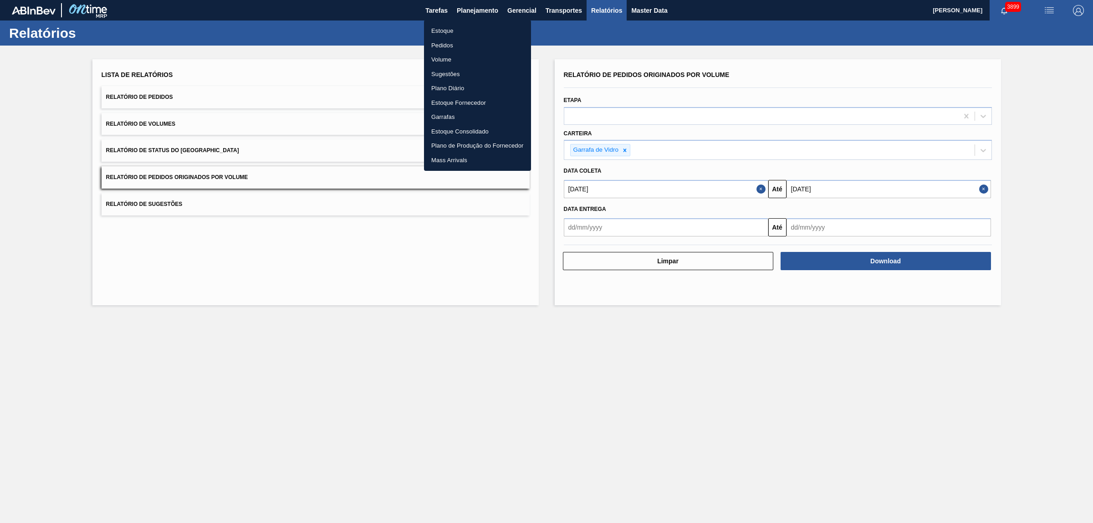 This screenshot has width=1093, height=523. Describe the element at coordinates (477, 60) in the screenshot. I see `a: Volume` at that location.